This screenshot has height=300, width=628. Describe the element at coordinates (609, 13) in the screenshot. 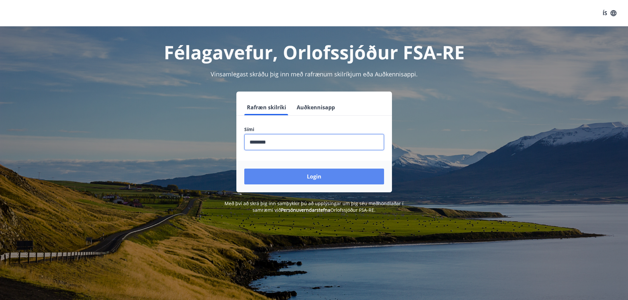

I see `button: ÍS` at that location.